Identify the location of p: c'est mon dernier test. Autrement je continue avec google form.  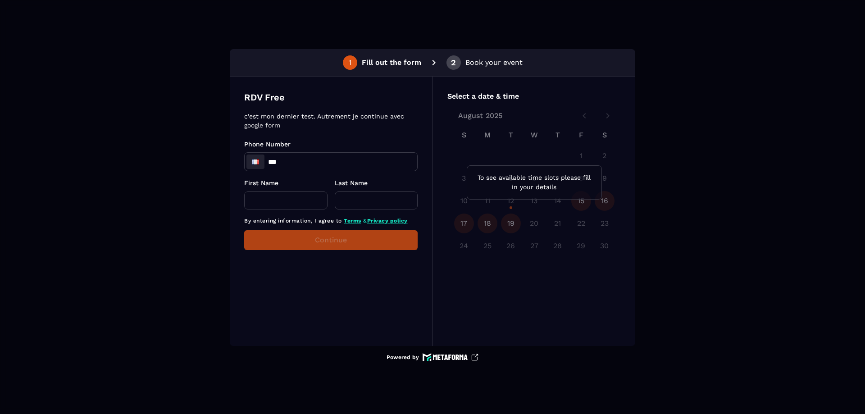
(329, 121).